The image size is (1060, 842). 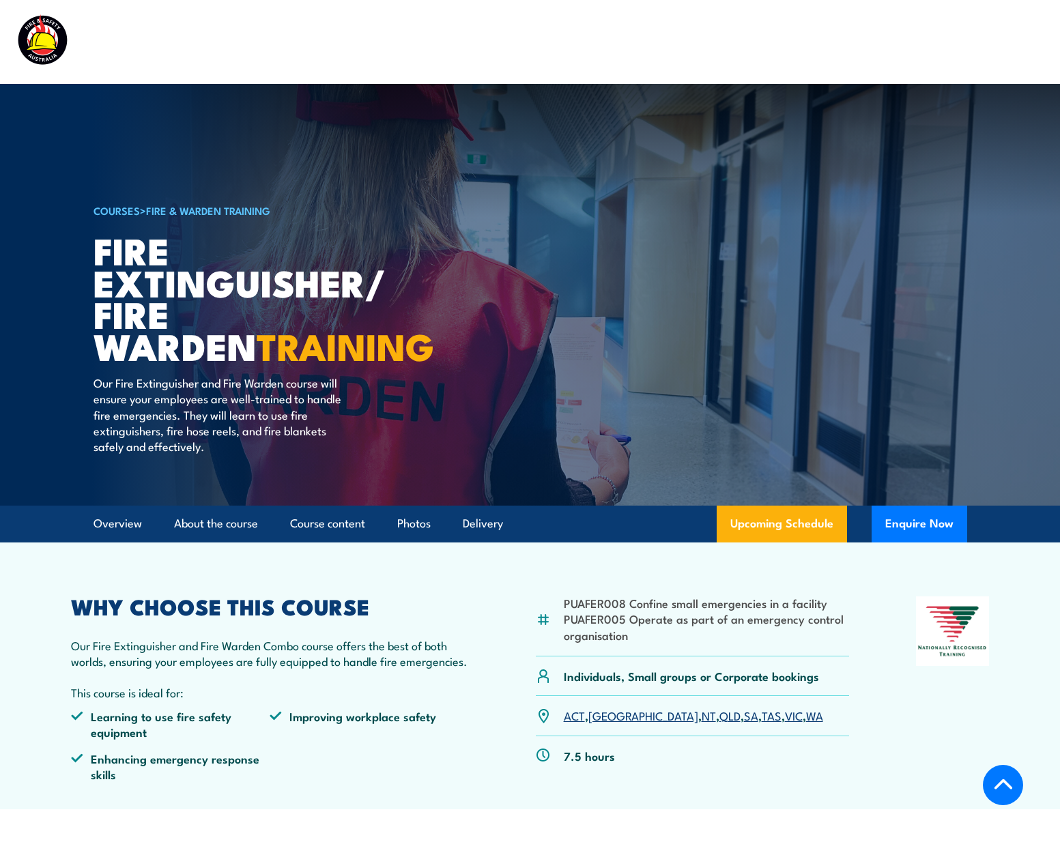 What do you see at coordinates (706, 603) in the screenshot?
I see `li: PUAFER008 Confine small emergencies in a facility` at bounding box center [706, 603].